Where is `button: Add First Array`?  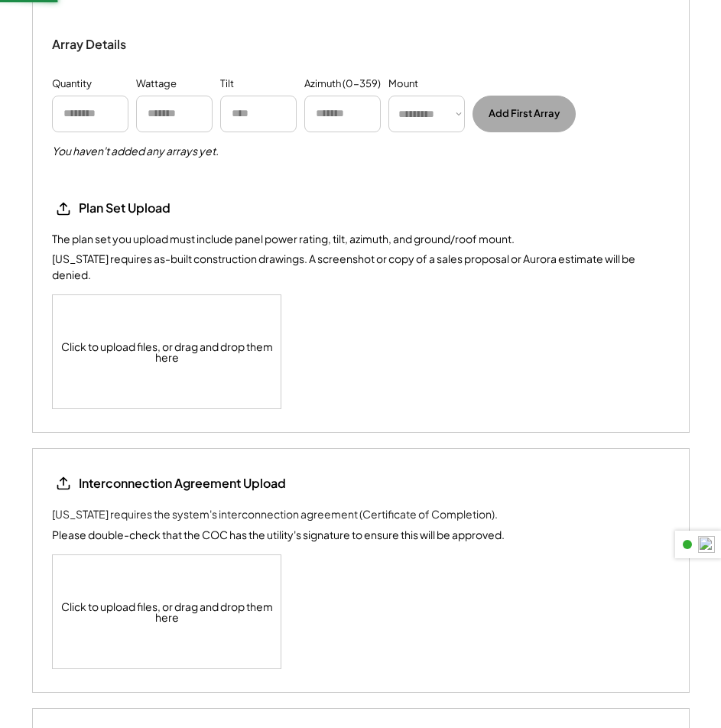 button: Add First Array is located at coordinates (524, 114).